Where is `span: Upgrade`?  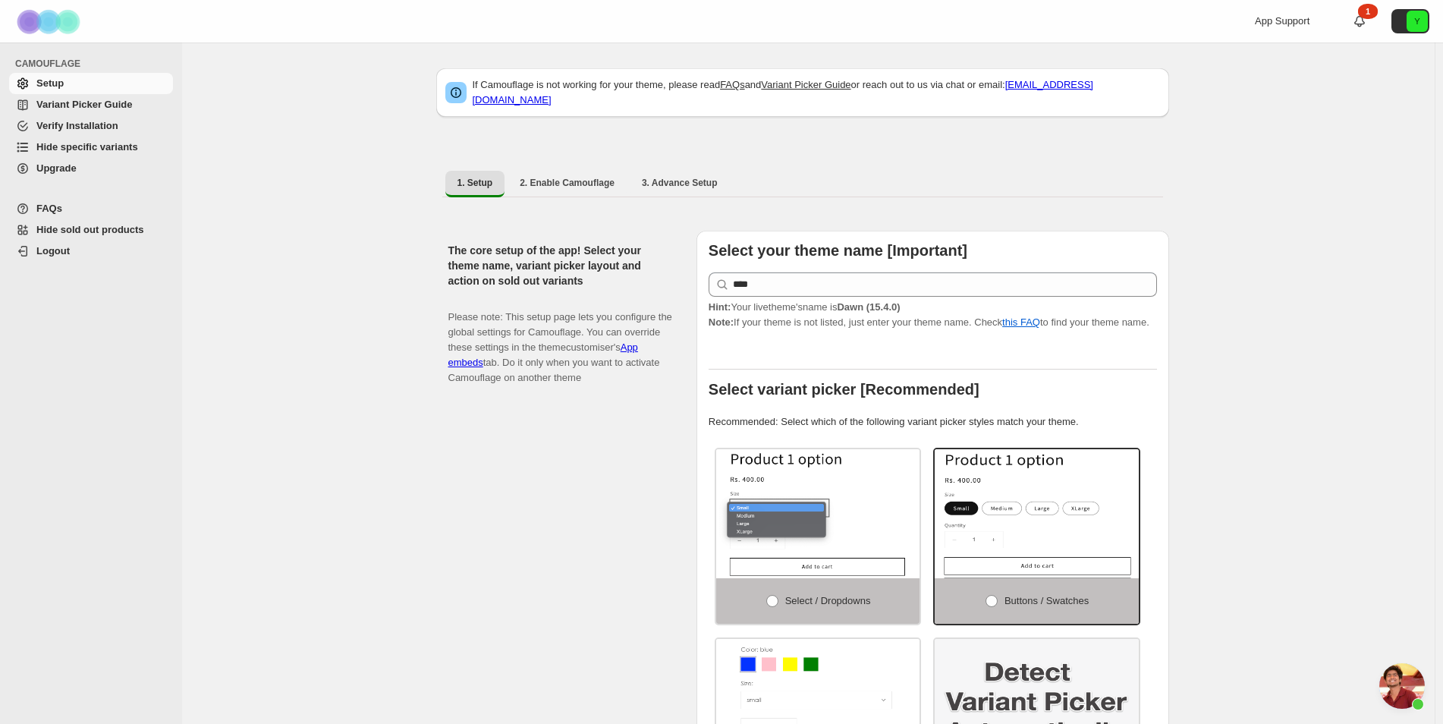
span: Upgrade is located at coordinates (56, 168).